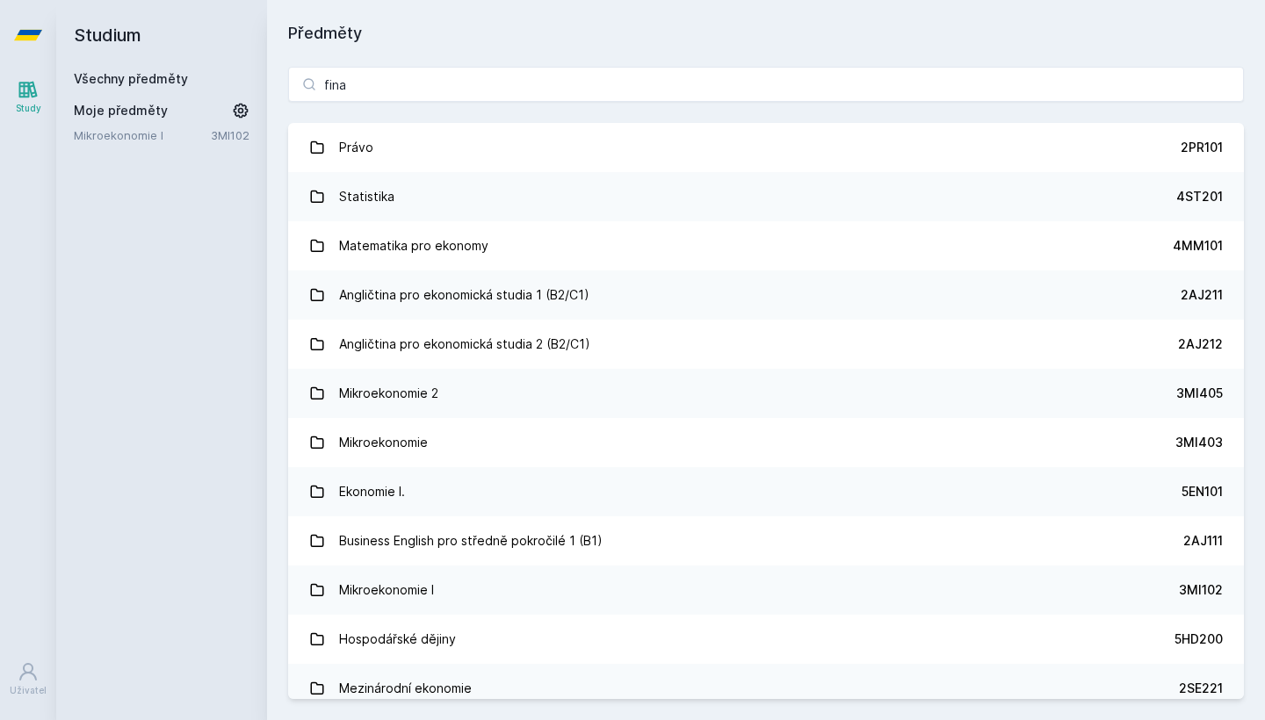 The height and width of the screenshot is (720, 1265). What do you see at coordinates (1201, 492) in the screenshot?
I see `div: 5EN101` at bounding box center [1201, 492].